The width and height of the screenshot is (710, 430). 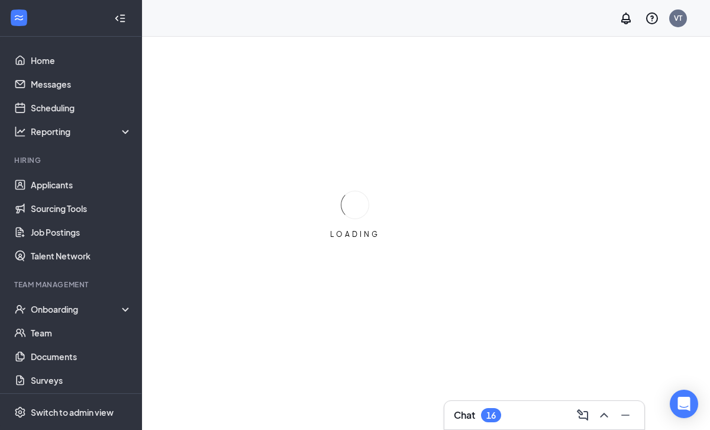 What do you see at coordinates (20, 412) in the screenshot?
I see `svg: Settings` at bounding box center [20, 412].